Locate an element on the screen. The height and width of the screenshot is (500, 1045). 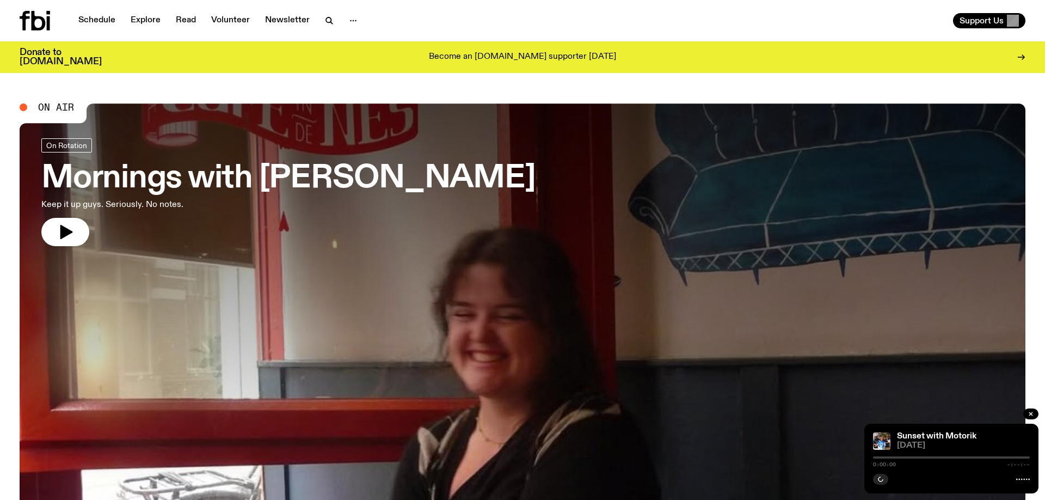
span: 0:00:00 is located at coordinates (884, 464).